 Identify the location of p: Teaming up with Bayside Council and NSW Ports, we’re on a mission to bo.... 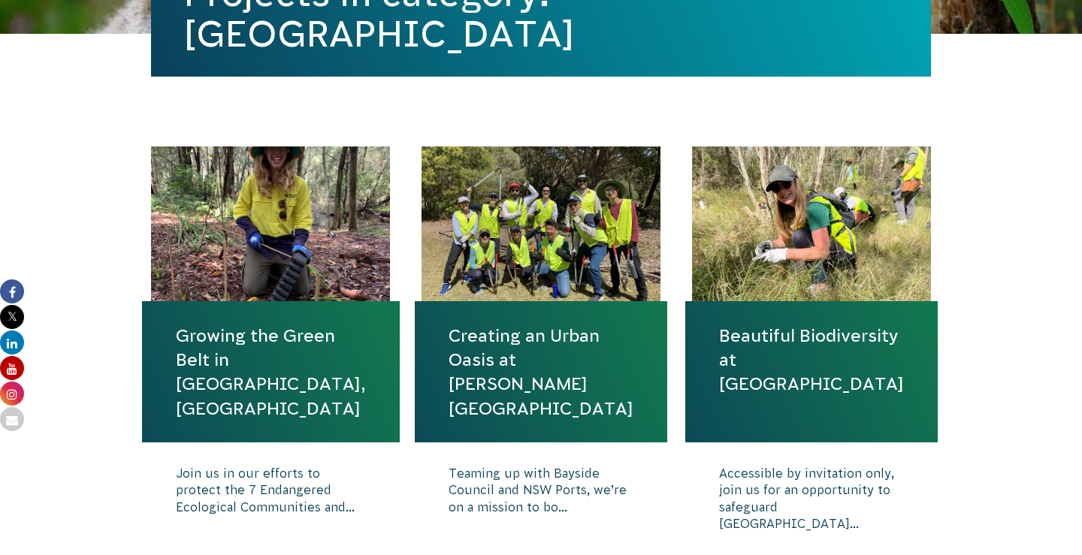
(541, 503).